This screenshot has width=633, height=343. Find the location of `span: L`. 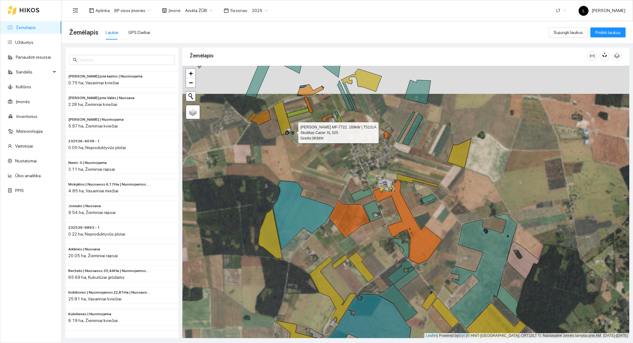

span: L is located at coordinates (583, 11).